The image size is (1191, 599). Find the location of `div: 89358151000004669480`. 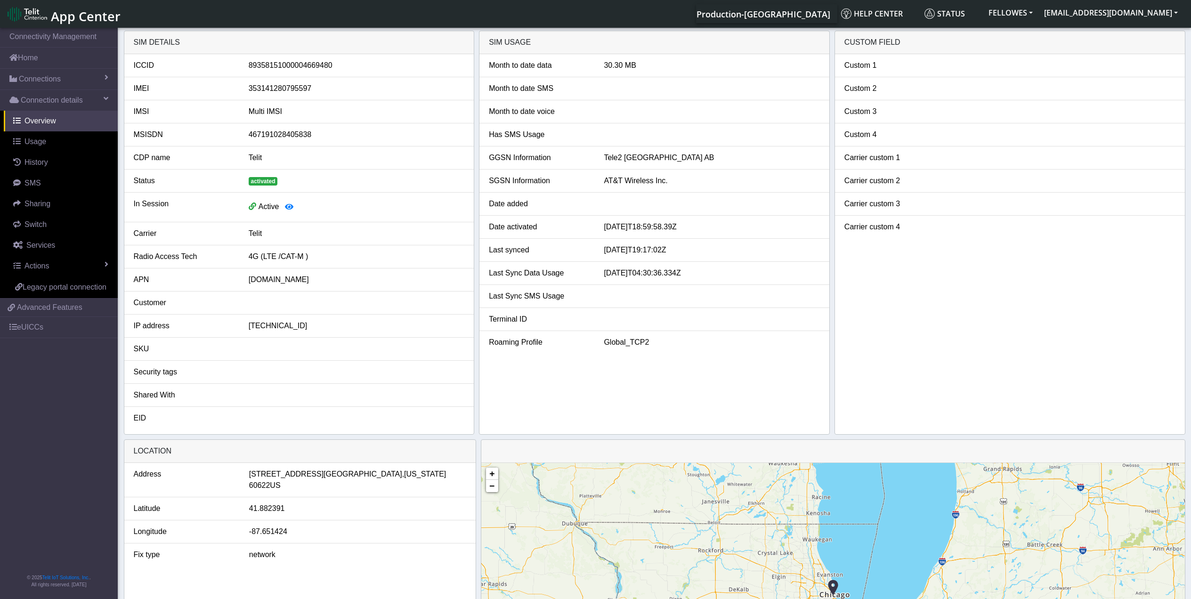

div: 89358151000004669480 is located at coordinates (357, 65).